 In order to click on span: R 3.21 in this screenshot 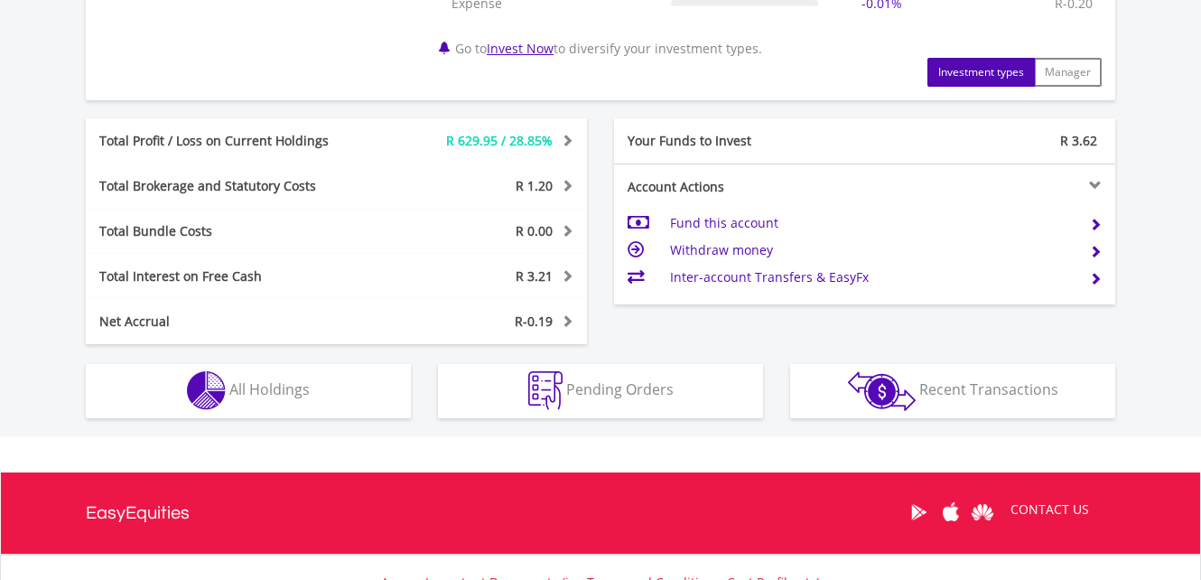, I will do `click(534, 275)`.